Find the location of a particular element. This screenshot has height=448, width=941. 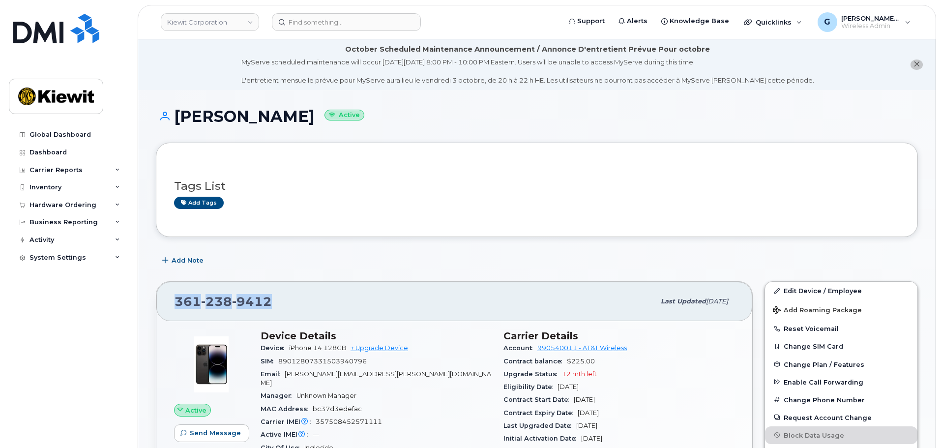

h3: Device Details is located at coordinates (376, 336).